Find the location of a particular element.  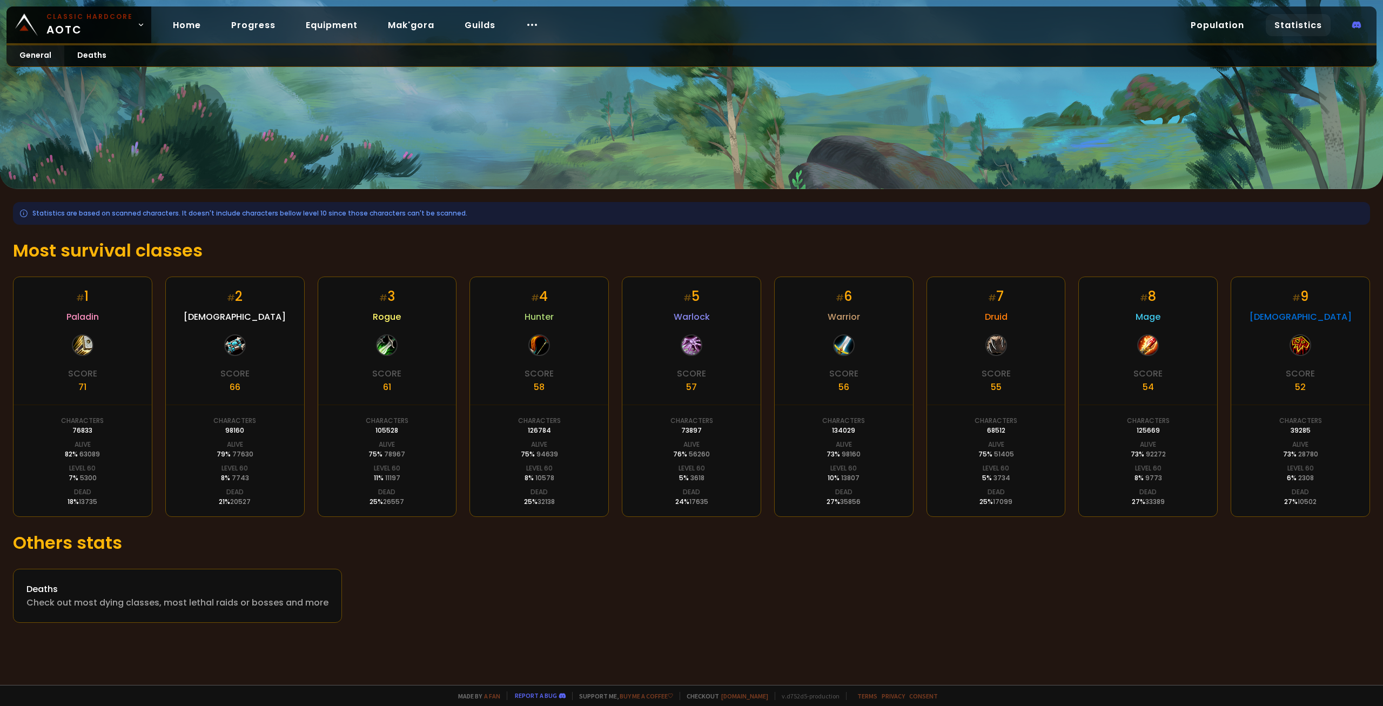

div: 57 is located at coordinates (692, 387).